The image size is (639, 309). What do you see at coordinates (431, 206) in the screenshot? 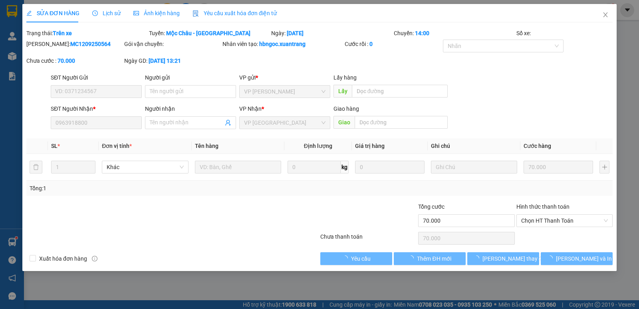
I see `span: Tổng cước` at bounding box center [431, 206].